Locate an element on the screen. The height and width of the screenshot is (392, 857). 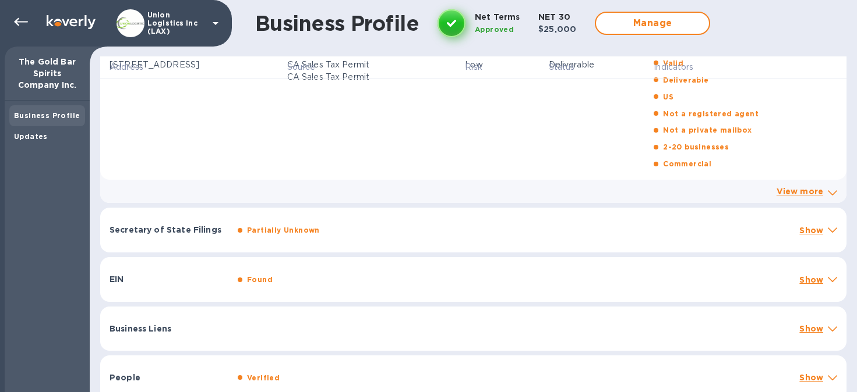
span: Indicators is located at coordinates (681, 68).